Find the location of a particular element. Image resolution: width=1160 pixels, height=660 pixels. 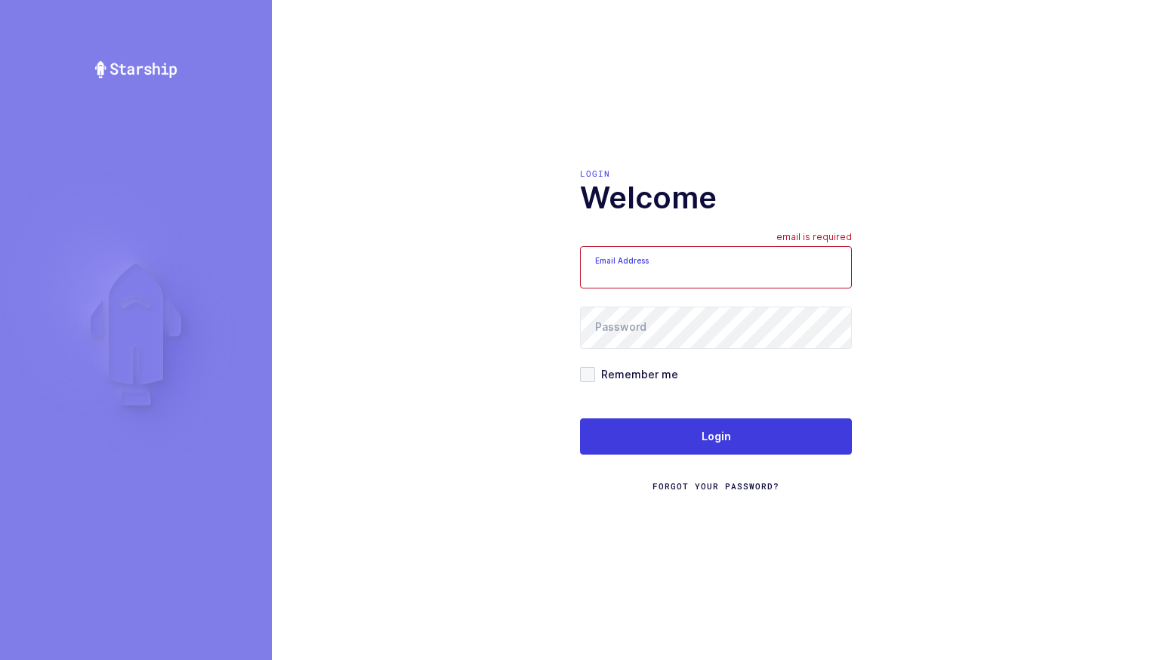

a: Forgot Your Password? is located at coordinates (716, 486).